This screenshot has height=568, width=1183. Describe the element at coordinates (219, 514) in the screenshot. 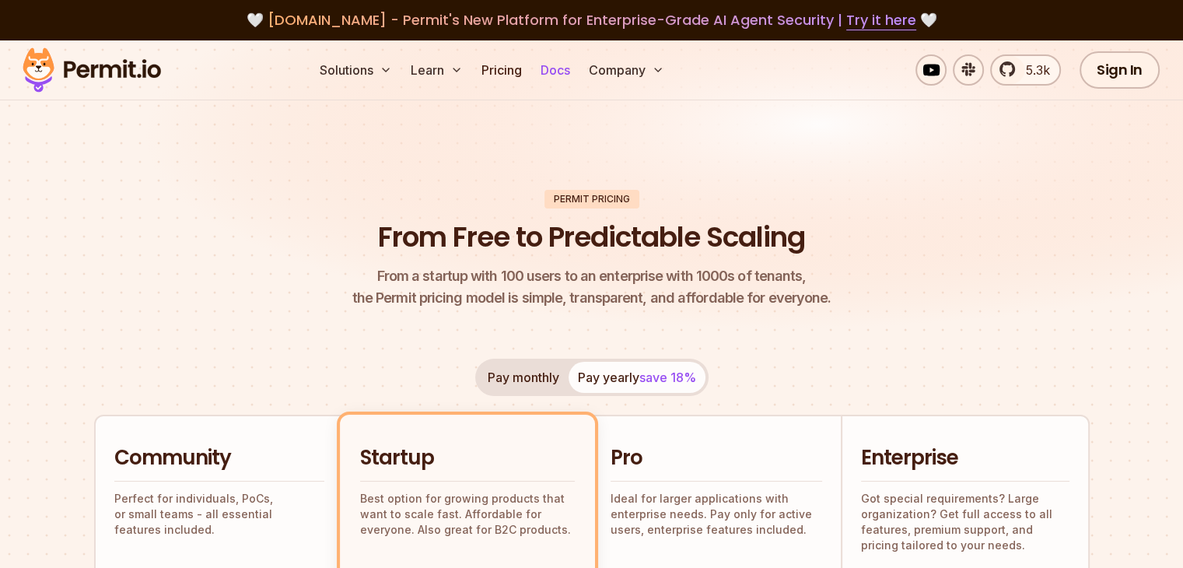

I see `p: Perfect for individuals, PoCs, or small teams - all essential features included.` at that location.